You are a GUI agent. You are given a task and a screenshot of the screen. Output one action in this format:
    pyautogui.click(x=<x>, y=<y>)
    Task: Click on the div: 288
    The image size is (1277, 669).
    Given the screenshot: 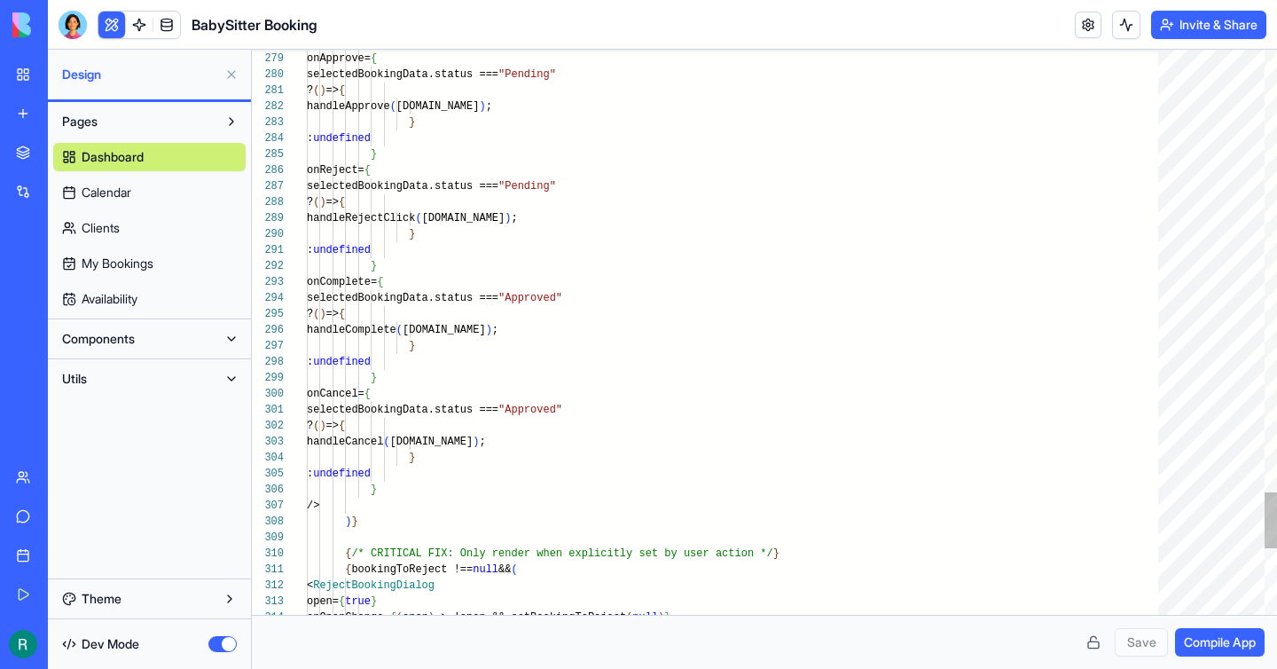 What is the action you would take?
    pyautogui.click(x=268, y=202)
    